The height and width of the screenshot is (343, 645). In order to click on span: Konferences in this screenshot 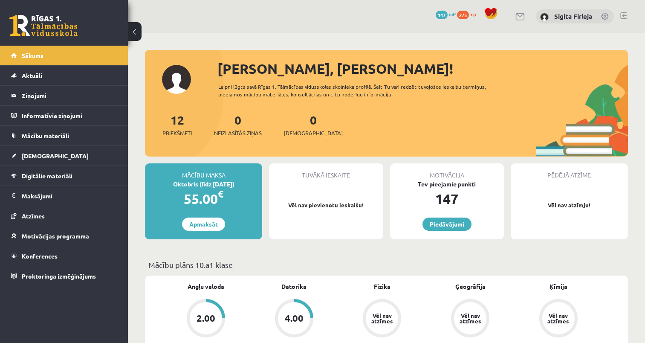, I will do `click(40, 256)`.